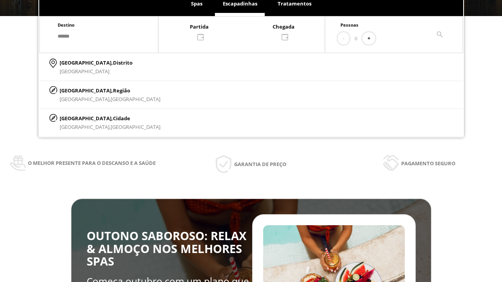  Describe the element at coordinates (123, 63) in the screenshot. I see `span: Distrito` at that location.